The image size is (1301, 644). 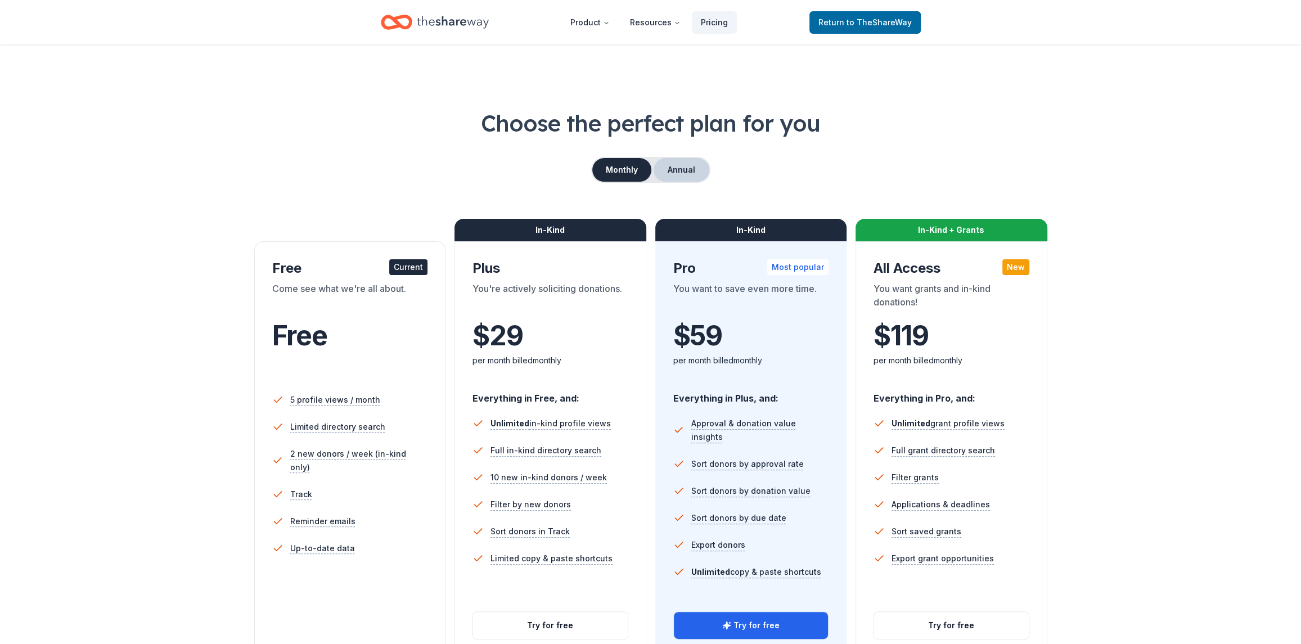 What do you see at coordinates (590, 22) in the screenshot?
I see `button: Product` at bounding box center [590, 22].